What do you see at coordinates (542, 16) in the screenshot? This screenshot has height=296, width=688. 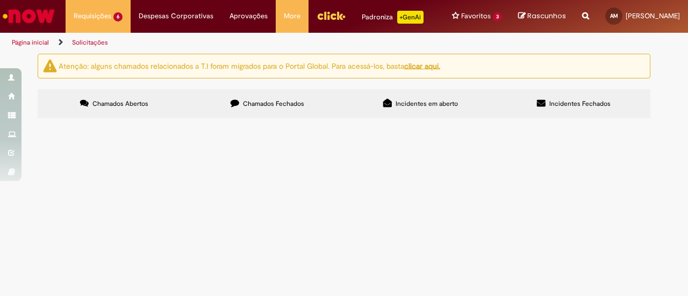 I see `a: Rascunhos` at bounding box center [542, 16].